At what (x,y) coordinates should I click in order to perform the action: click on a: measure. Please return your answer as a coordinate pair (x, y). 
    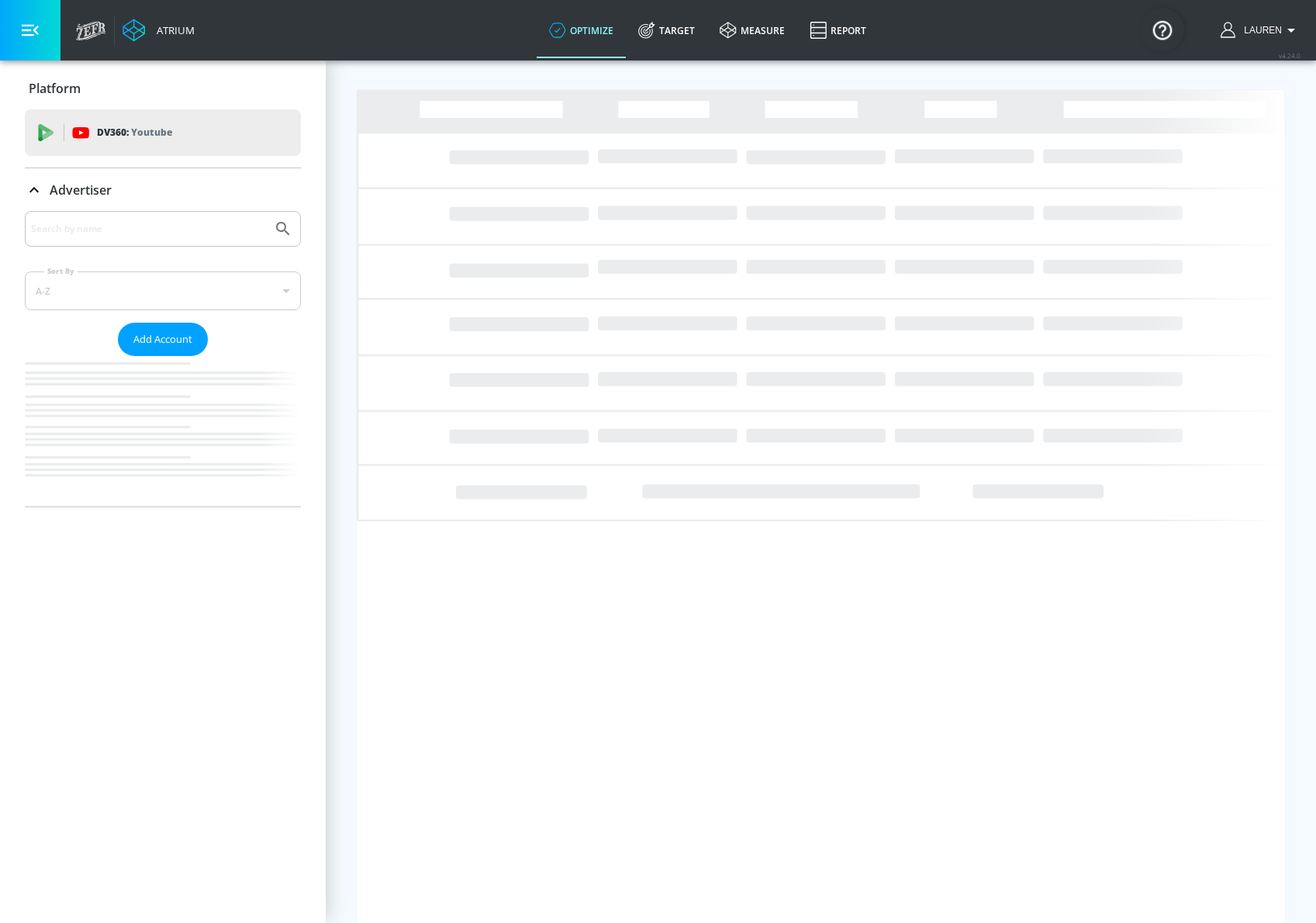
    Looking at the image, I should click on (752, 31).